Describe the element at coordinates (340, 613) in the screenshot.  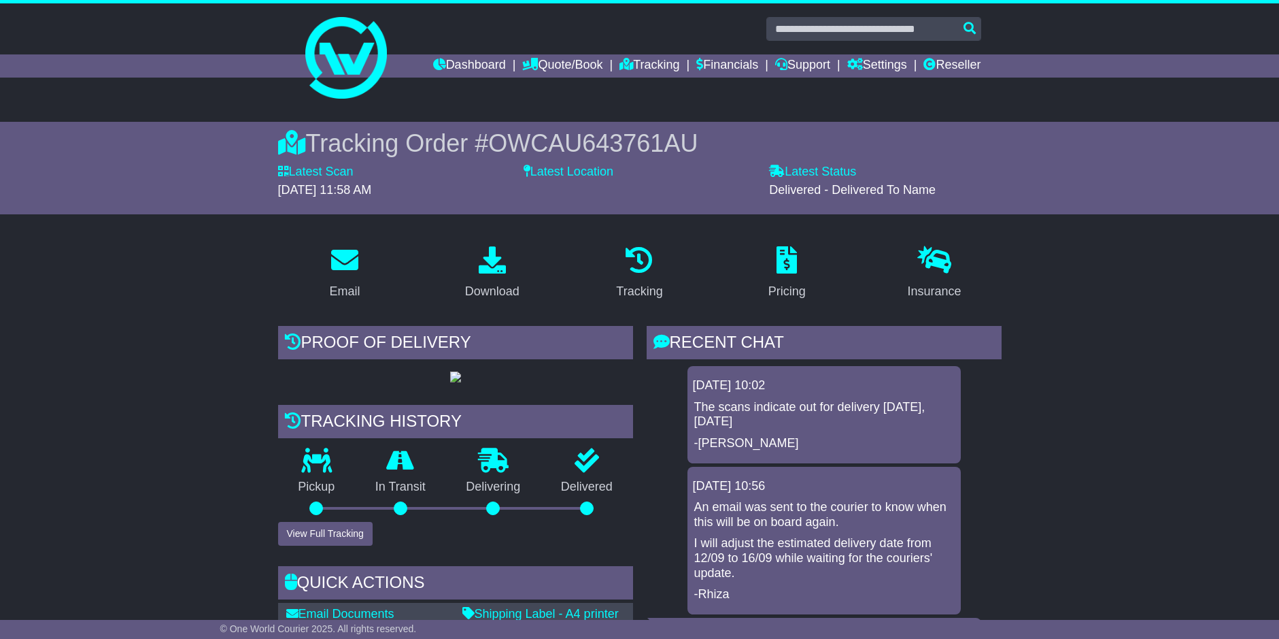
I see `a: Email Documents` at that location.